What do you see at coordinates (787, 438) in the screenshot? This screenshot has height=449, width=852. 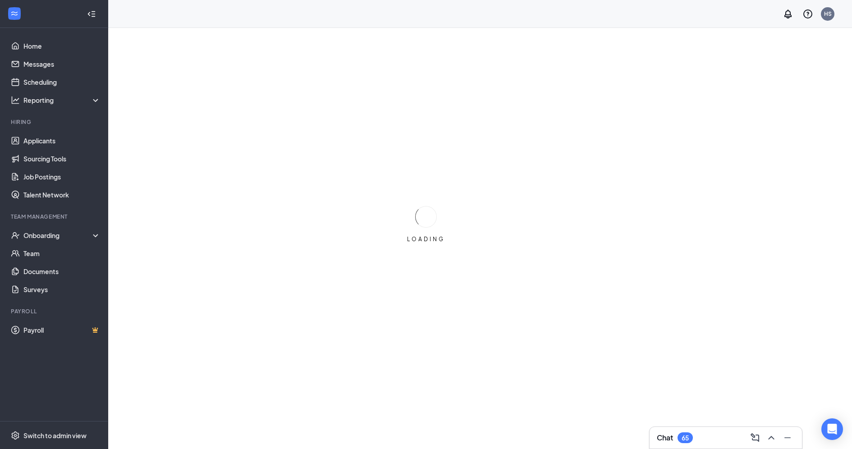 I see `svg: Minimize` at bounding box center [787, 438].